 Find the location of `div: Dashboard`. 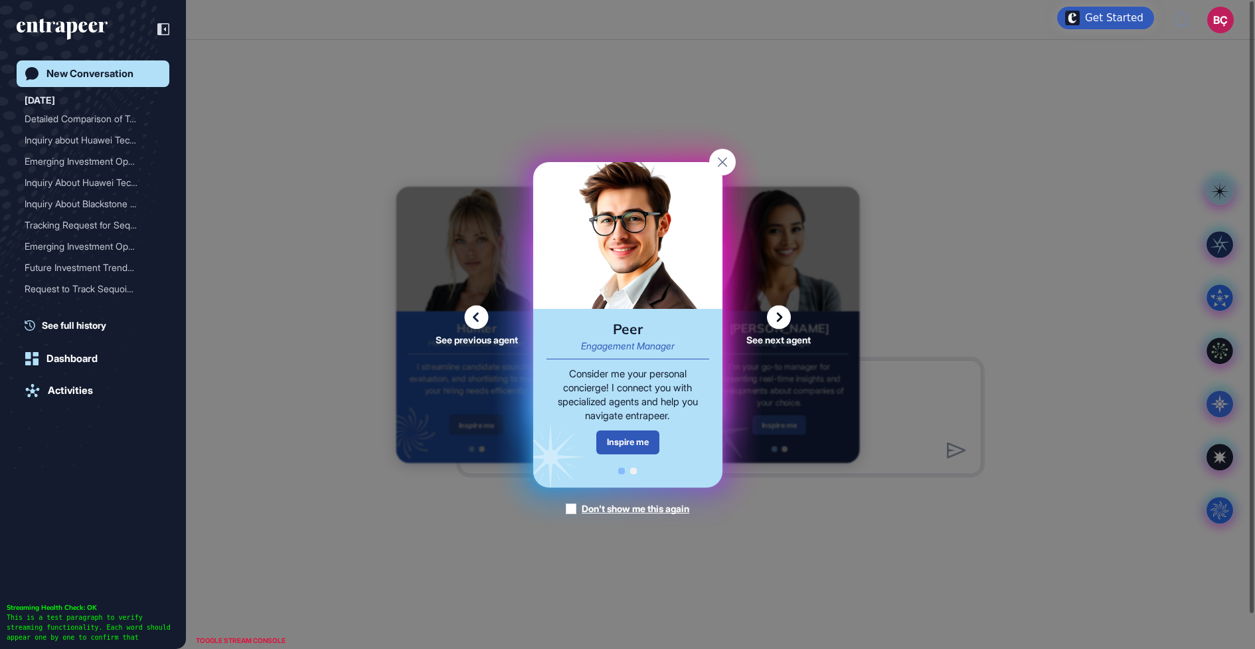

div: Dashboard is located at coordinates (72, 359).